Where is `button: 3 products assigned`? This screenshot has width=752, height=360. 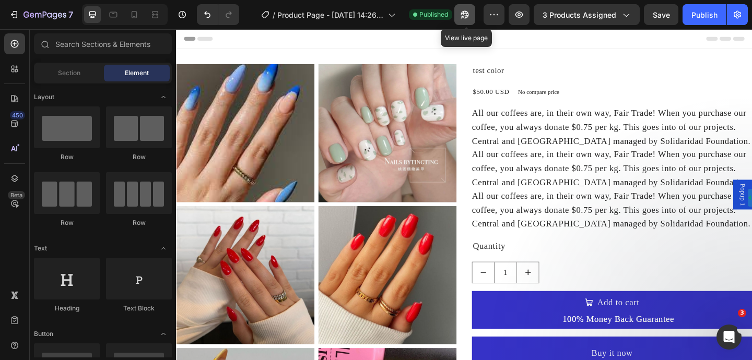 button: 3 products assigned is located at coordinates (586, 15).